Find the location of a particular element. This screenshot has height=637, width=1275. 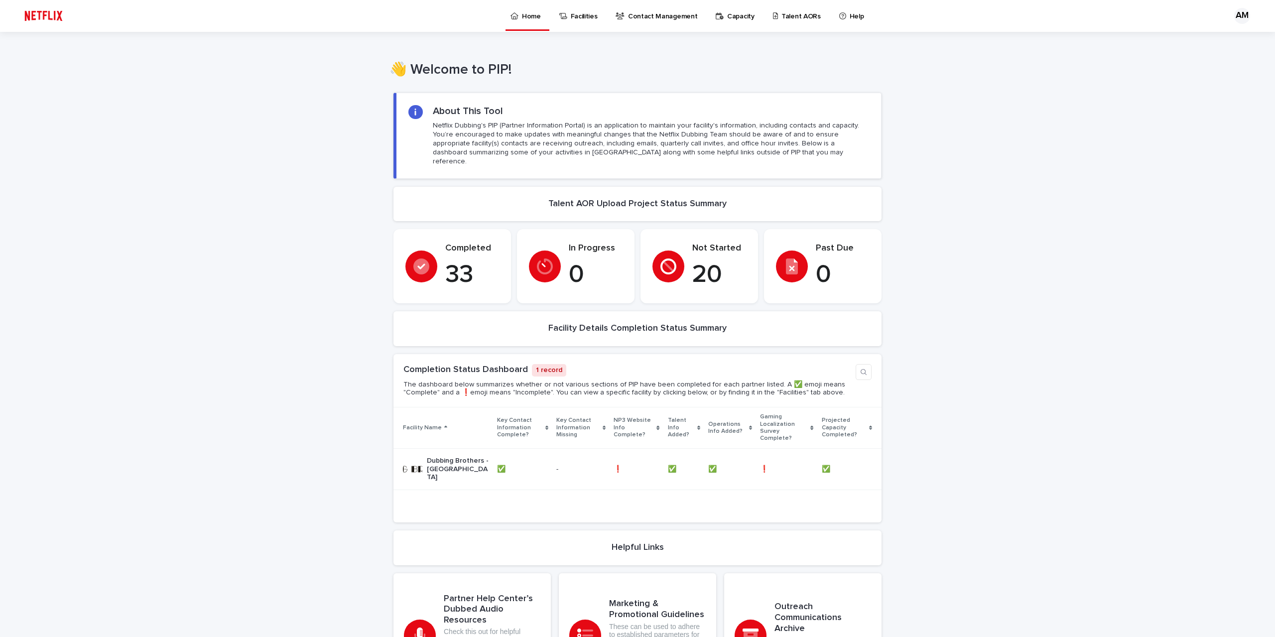

a: Completion Status Dashboard is located at coordinates (466, 370).